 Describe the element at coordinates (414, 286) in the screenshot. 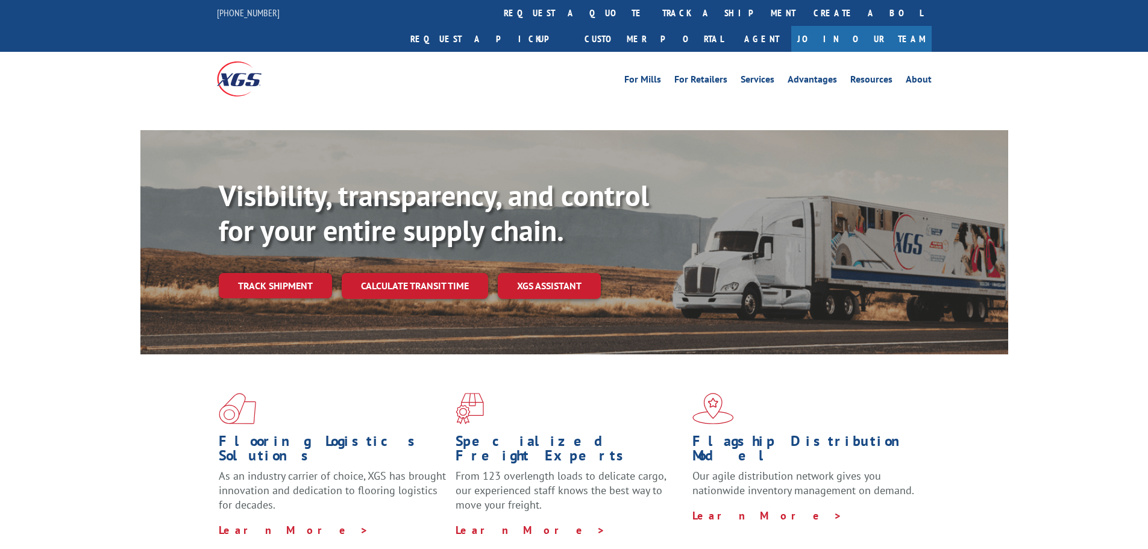

I see `a: Calculate transit time` at that location.